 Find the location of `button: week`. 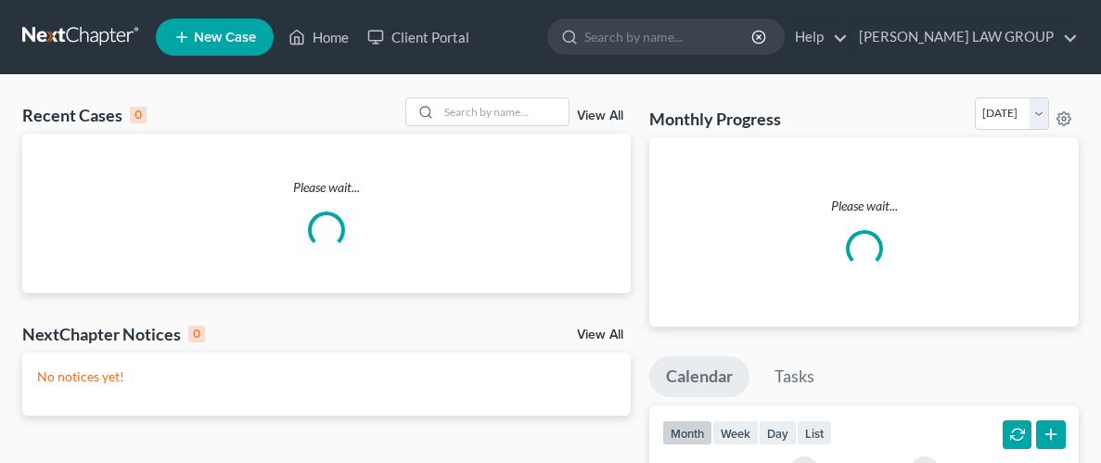

button: week is located at coordinates (736, 432).